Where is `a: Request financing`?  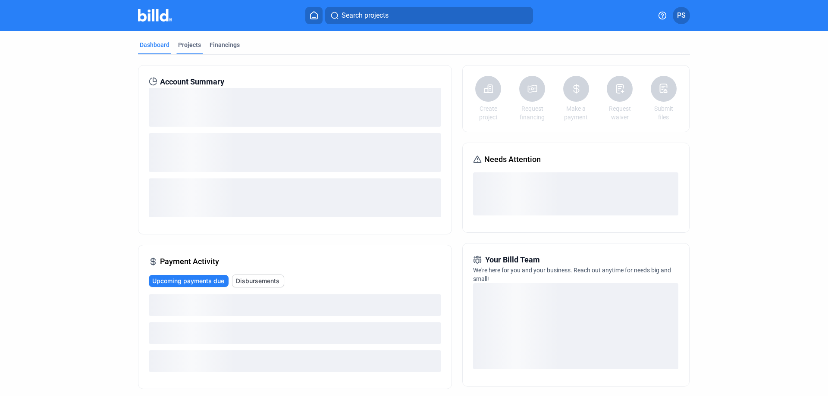
a: Request financing is located at coordinates (532, 113).